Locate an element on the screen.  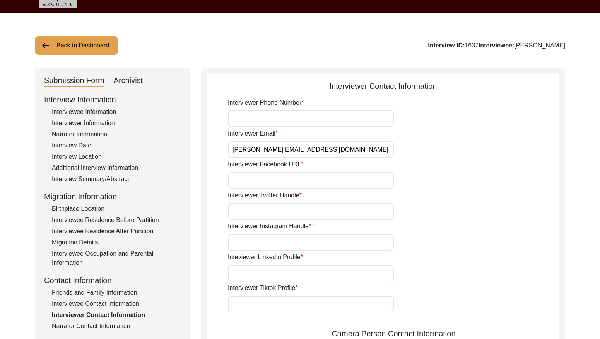
div: Interviewee Occupation and Parental Information is located at coordinates (116, 259).